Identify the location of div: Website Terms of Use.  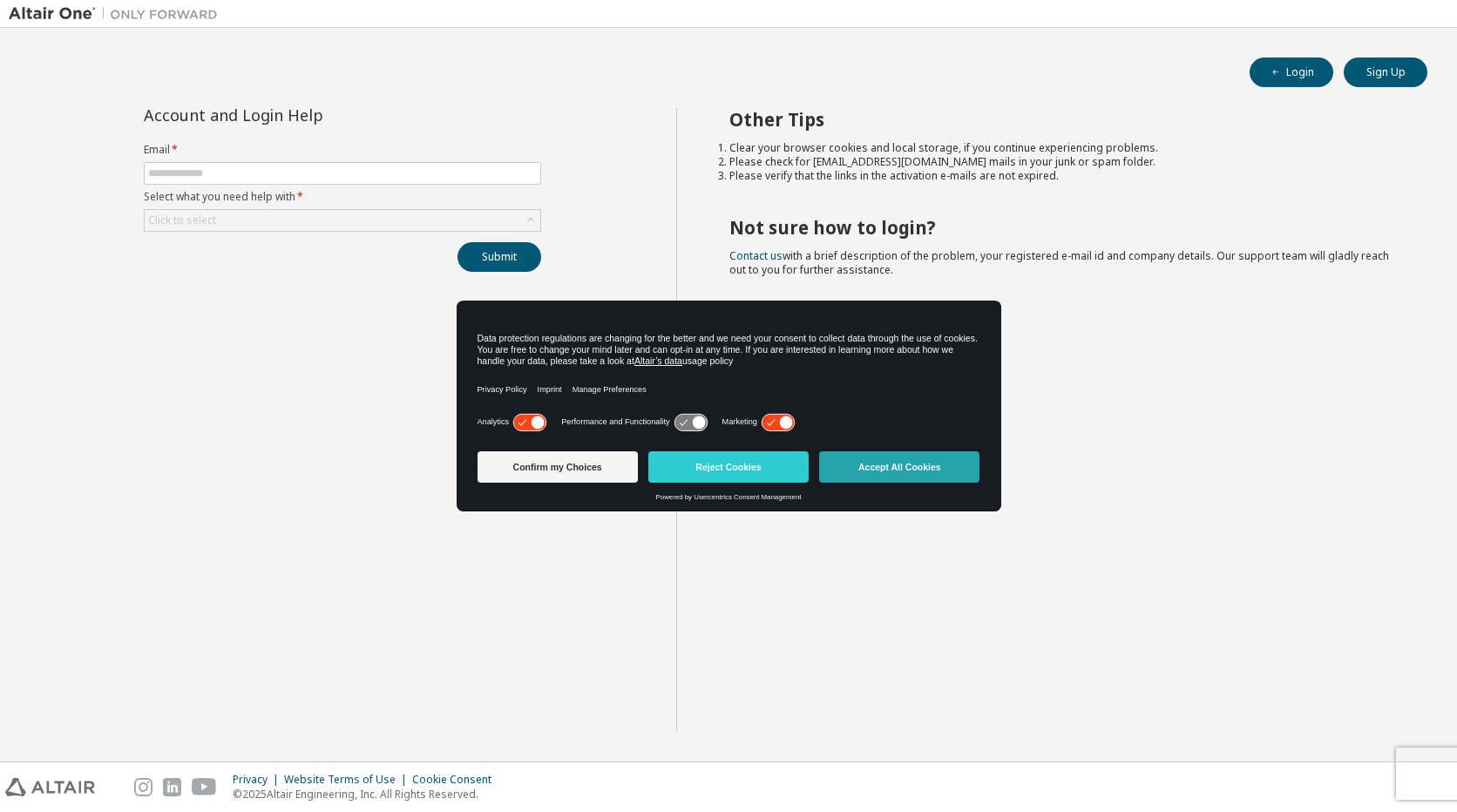
(347, 780).